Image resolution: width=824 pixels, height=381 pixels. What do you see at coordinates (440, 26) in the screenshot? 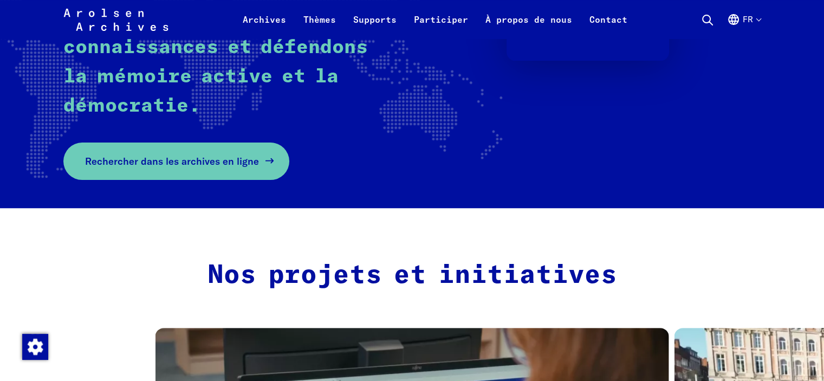
I see `a: Participer` at bounding box center [440, 26].